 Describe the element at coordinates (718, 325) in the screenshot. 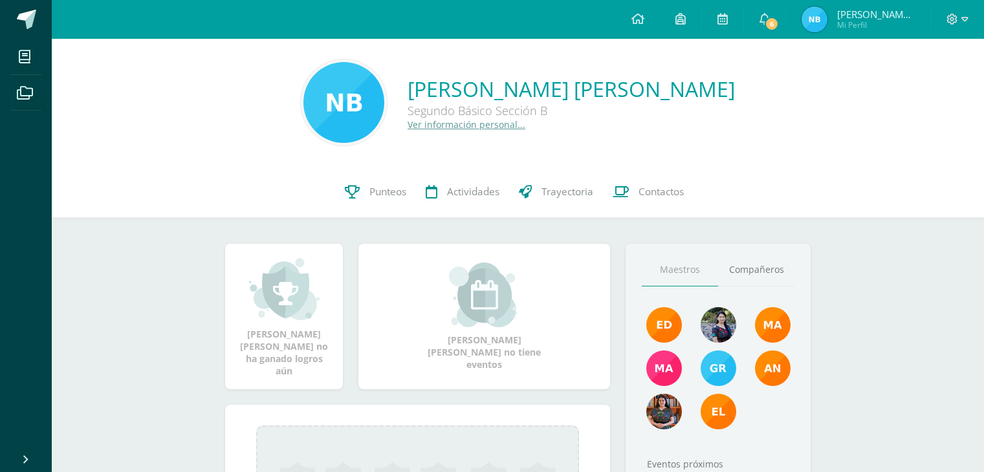

I see `img: 9b17679b4520195df407efdfd7b84603.png` at that location.